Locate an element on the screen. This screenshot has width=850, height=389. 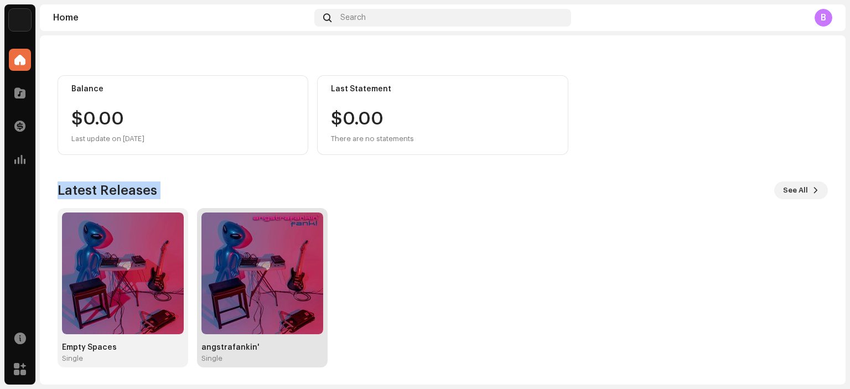
img: 4d355f5d-9311-46a2-b30d-525bdb8252bf is located at coordinates (20, 20).